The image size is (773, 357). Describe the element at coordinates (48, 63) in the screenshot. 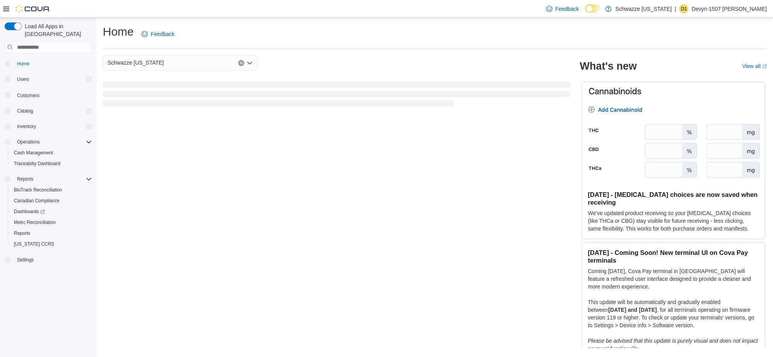

I see `button: Home` at that location.